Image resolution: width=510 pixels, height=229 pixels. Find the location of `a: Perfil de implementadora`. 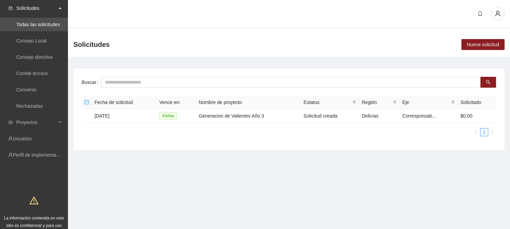

a: Perfil de implementadora is located at coordinates (39, 155).